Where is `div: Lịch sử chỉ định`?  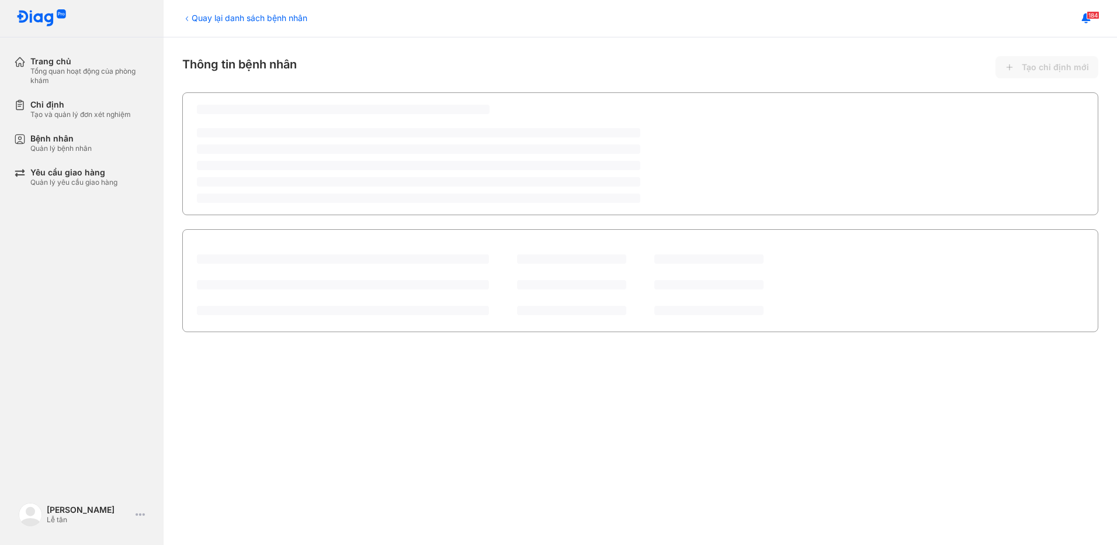 div: Lịch sử chỉ định is located at coordinates (232, 247).